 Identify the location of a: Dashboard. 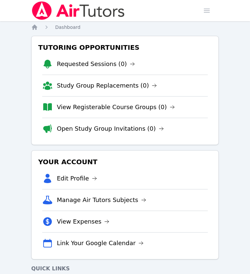
(68, 27).